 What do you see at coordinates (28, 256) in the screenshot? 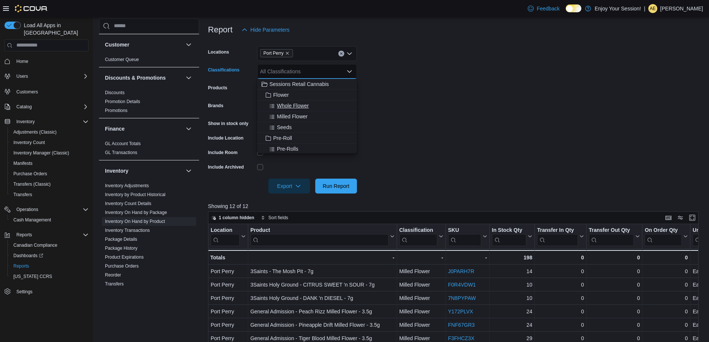
I see `a: Dashboards` at bounding box center [28, 256].